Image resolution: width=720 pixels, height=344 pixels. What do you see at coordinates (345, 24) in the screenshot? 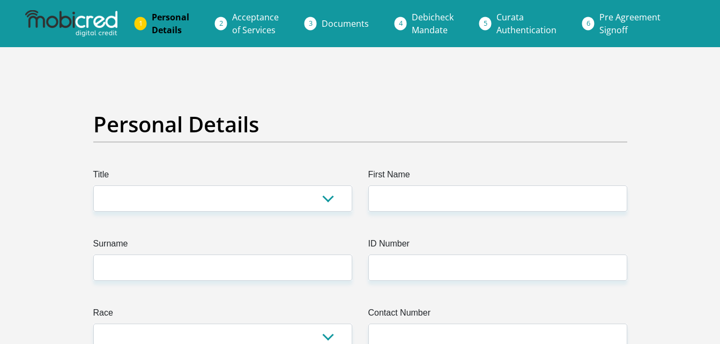
I see `span: Documents` at bounding box center [345, 24].